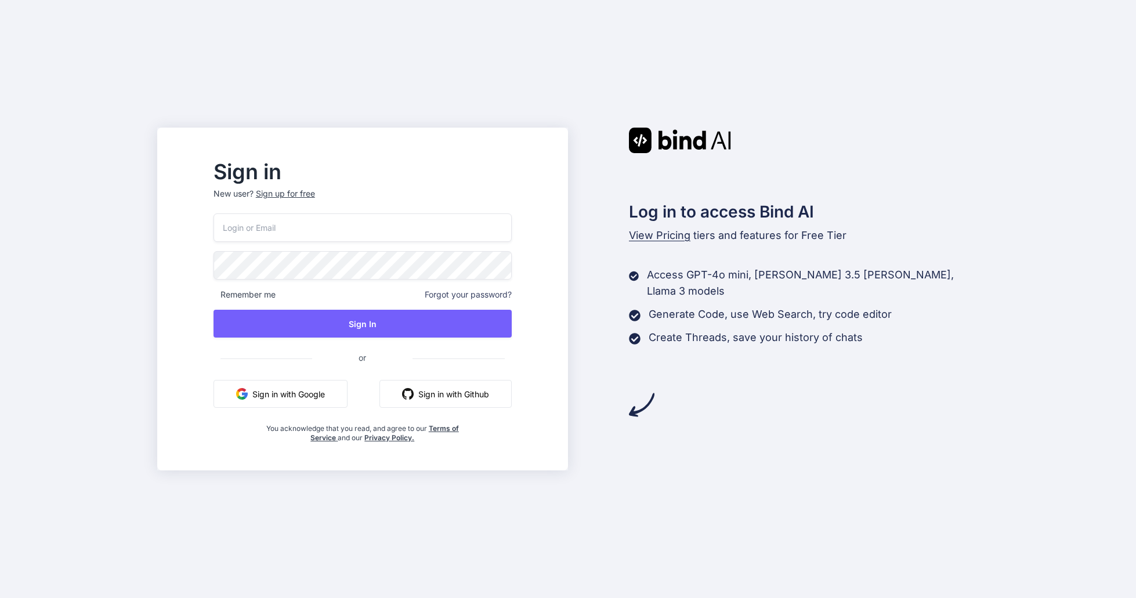 The height and width of the screenshot is (598, 1136). I want to click on span: View Pricing, so click(660, 235).